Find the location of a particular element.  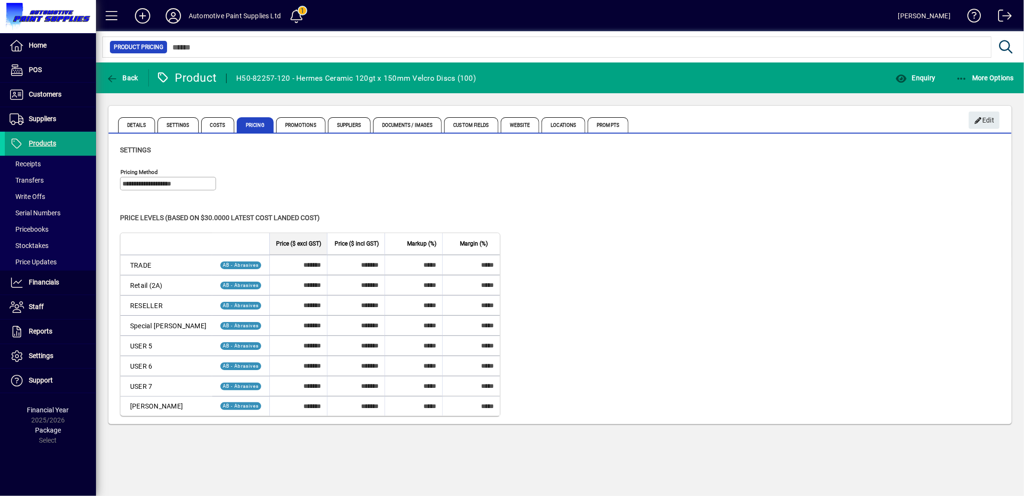

span: Home is located at coordinates (37, 45).